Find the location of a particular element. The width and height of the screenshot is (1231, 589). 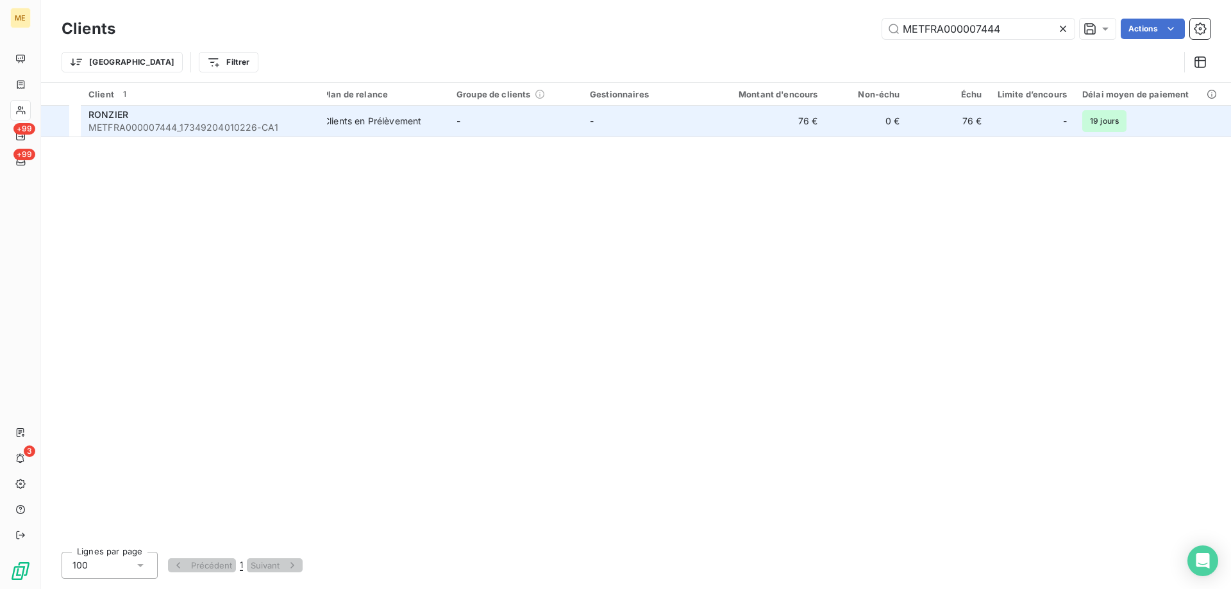

div: Gestionnaires is located at coordinates (649, 94).